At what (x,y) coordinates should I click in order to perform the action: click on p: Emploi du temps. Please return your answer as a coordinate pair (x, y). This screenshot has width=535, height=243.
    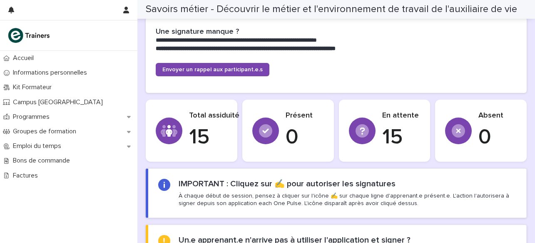
    Looking at the image, I should click on (39, 146).